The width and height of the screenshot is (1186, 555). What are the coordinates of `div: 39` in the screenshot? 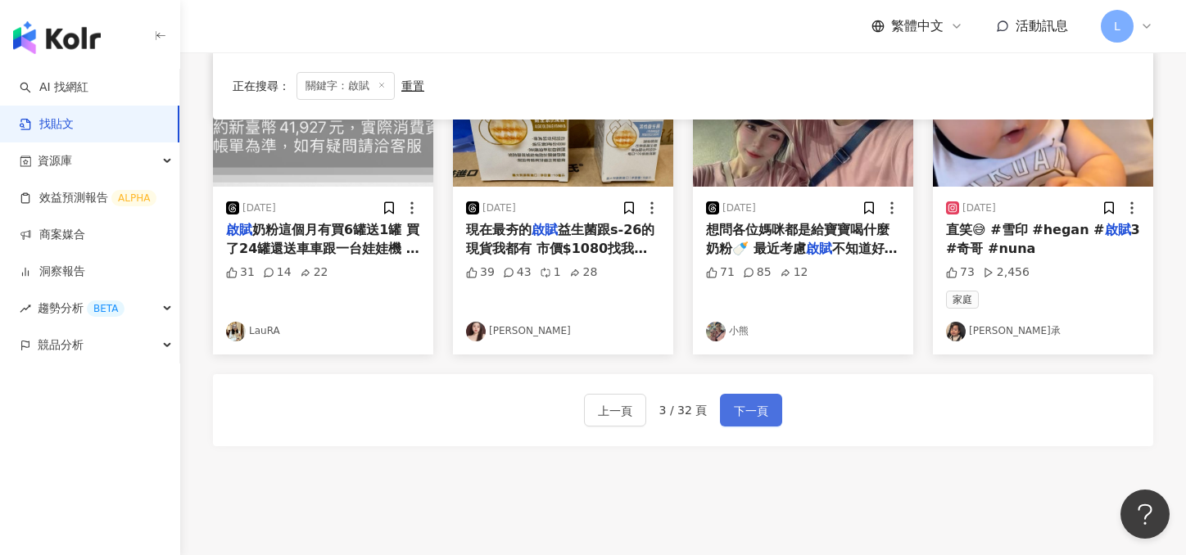 It's located at (480, 273).